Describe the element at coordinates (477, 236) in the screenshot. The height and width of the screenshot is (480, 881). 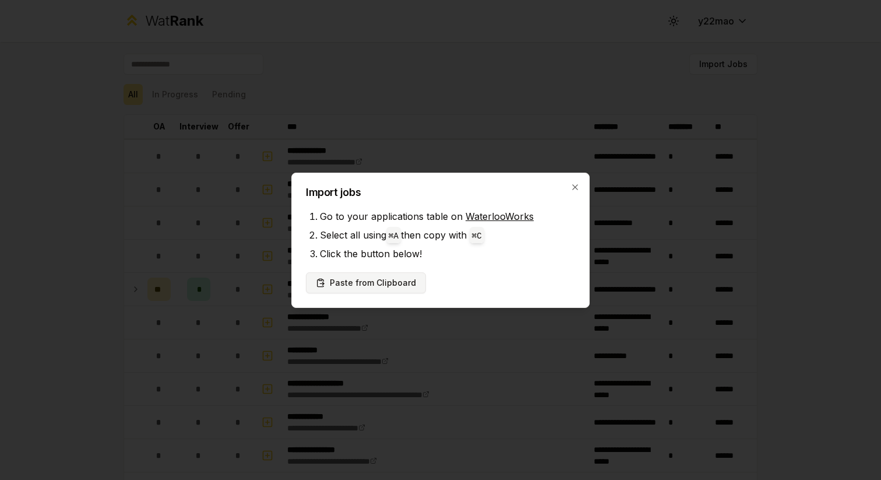
I see `code: ⌘ C` at that location.